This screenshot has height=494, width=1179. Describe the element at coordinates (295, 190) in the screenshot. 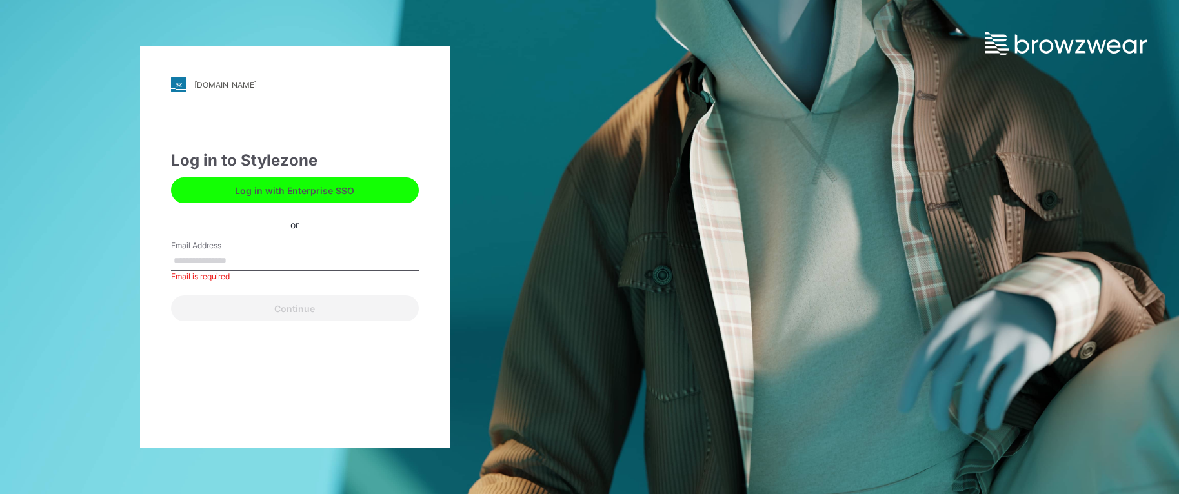

I see `button: Log in with Enterprise SSO` at that location.